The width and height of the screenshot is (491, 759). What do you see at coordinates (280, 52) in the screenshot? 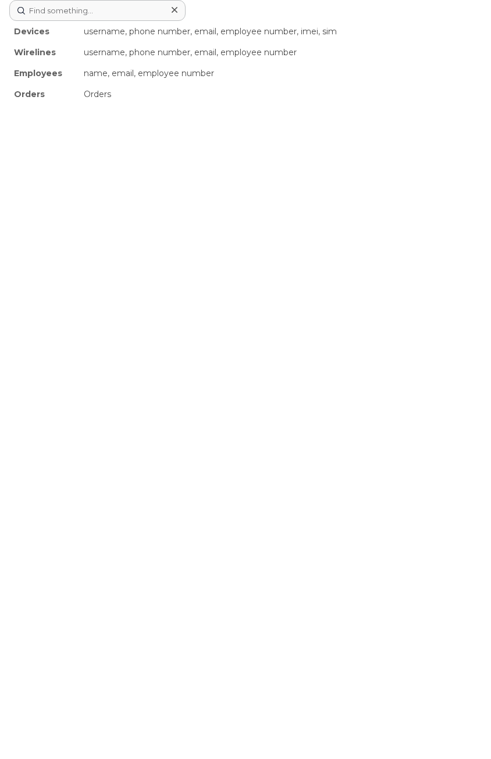
I see `div: username, phone number, email, employee number` at bounding box center [280, 52].